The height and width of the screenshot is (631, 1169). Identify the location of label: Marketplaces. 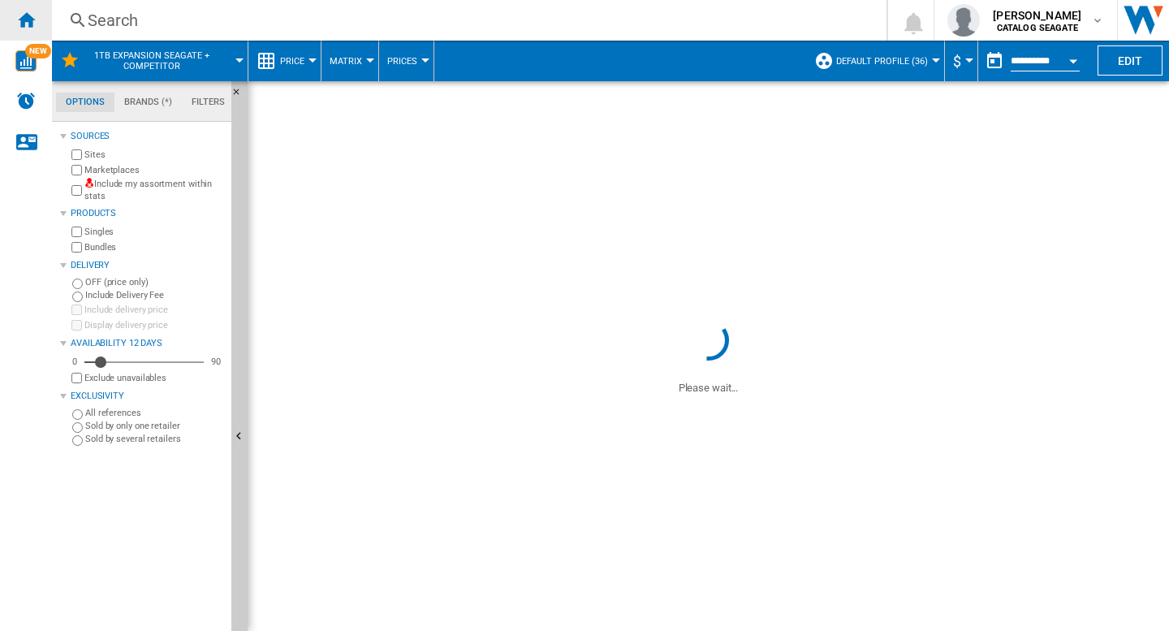
(154, 170).